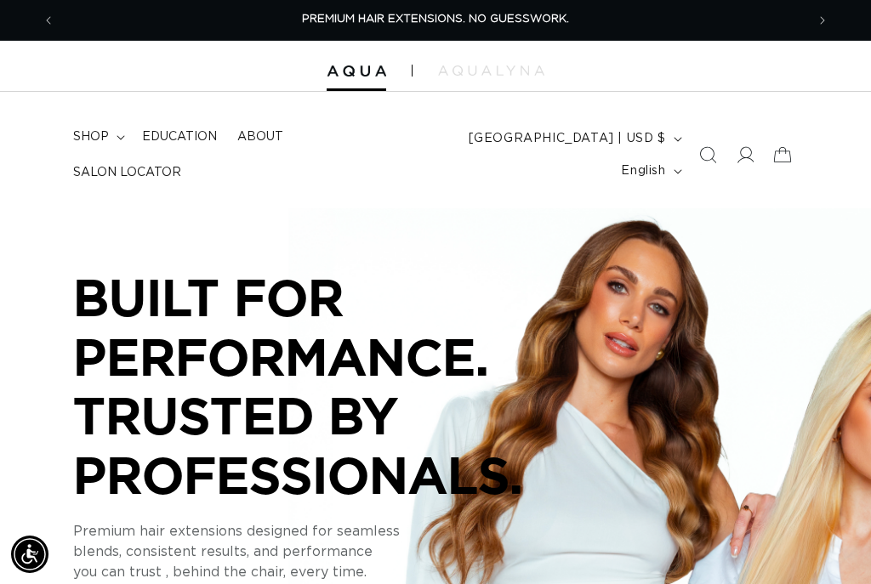  What do you see at coordinates (356, 71) in the screenshot?
I see `img: Aqua Hair Extensions` at bounding box center [356, 71].